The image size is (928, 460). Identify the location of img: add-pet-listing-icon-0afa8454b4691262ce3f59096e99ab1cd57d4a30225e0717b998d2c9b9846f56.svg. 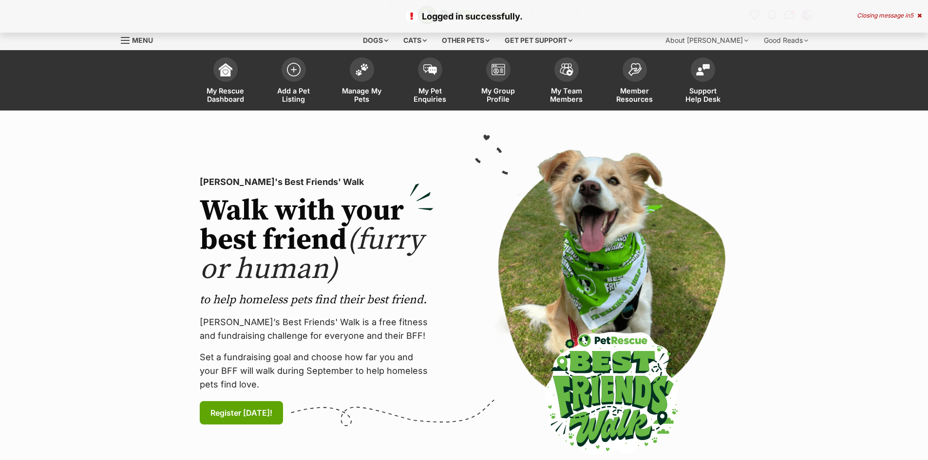
(294, 70).